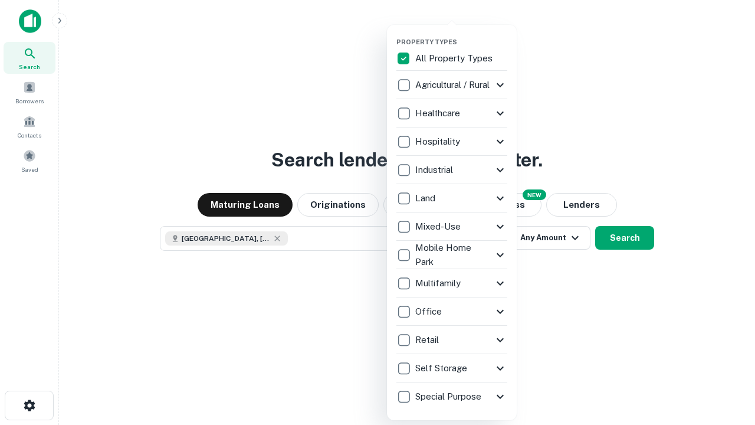  I want to click on div: Multifamily, so click(452, 283).